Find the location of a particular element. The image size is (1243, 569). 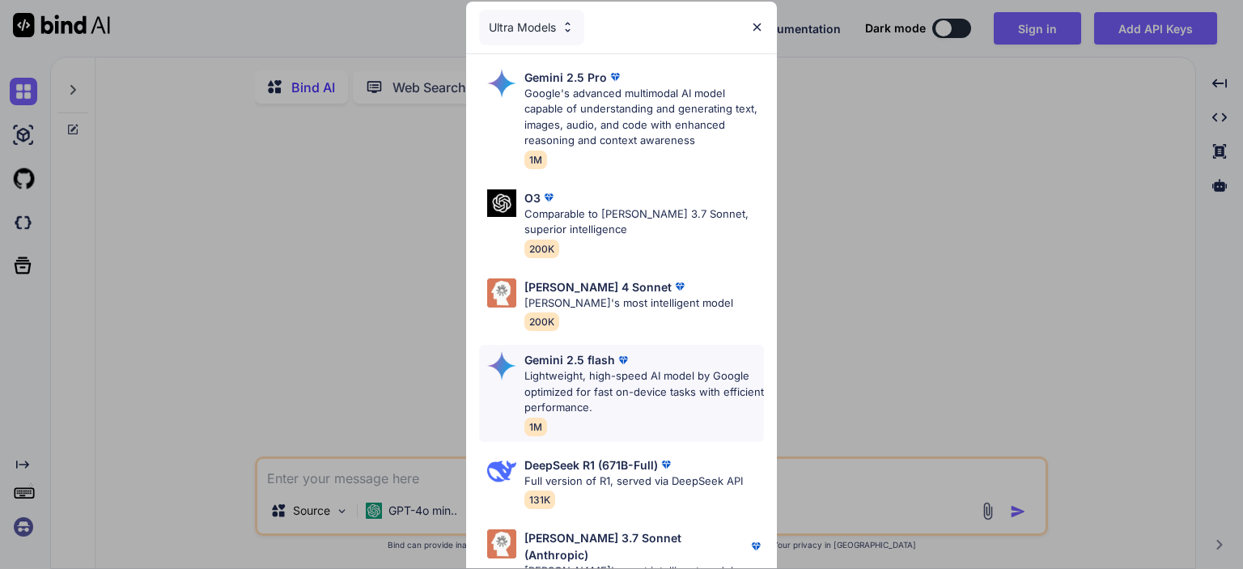

p: DeepSeek R1 (671B-Full) is located at coordinates (591, 464).